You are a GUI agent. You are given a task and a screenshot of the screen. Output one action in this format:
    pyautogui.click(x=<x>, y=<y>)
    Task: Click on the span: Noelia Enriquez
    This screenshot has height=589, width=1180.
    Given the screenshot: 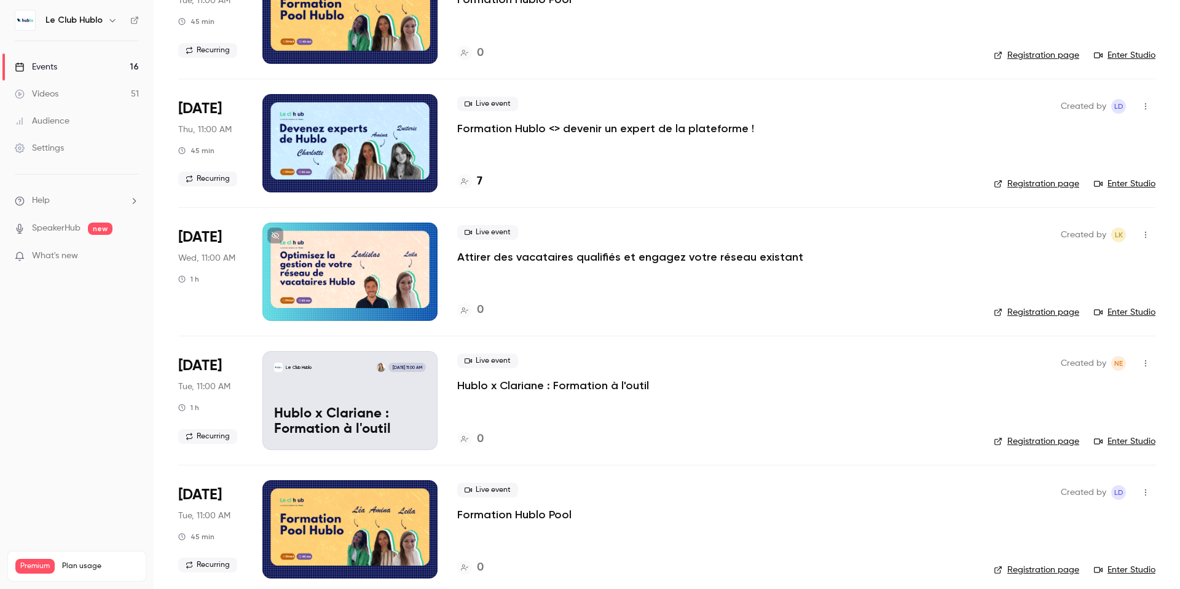 What is the action you would take?
    pyautogui.click(x=1119, y=363)
    